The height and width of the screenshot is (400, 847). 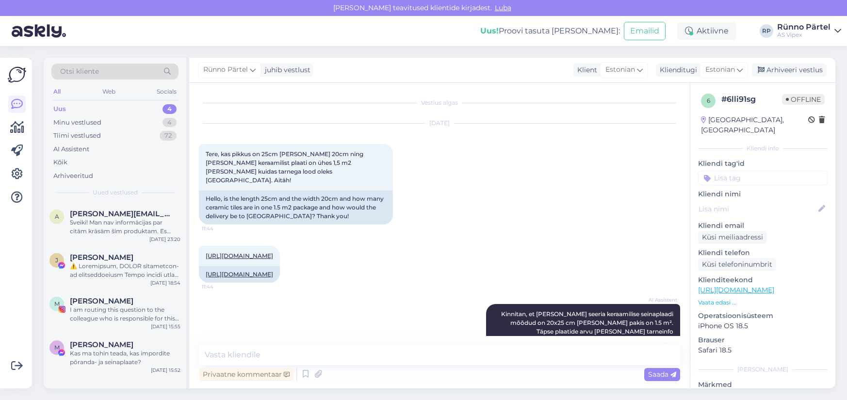 I want to click on p: Brauser, so click(x=762, y=340).